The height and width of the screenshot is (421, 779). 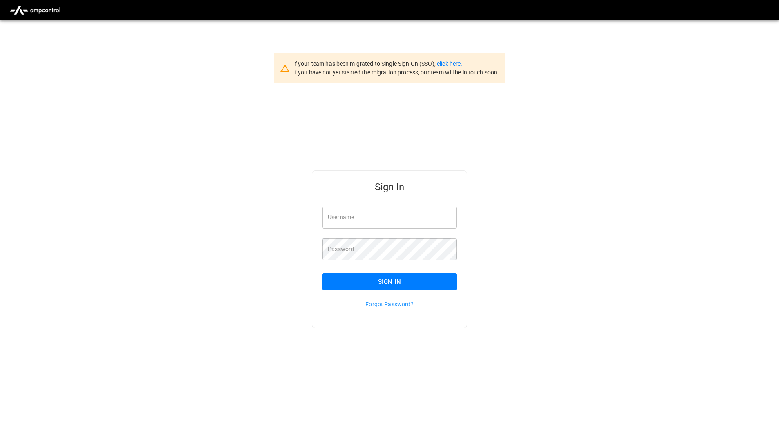 I want to click on h5: Sign In, so click(x=389, y=187).